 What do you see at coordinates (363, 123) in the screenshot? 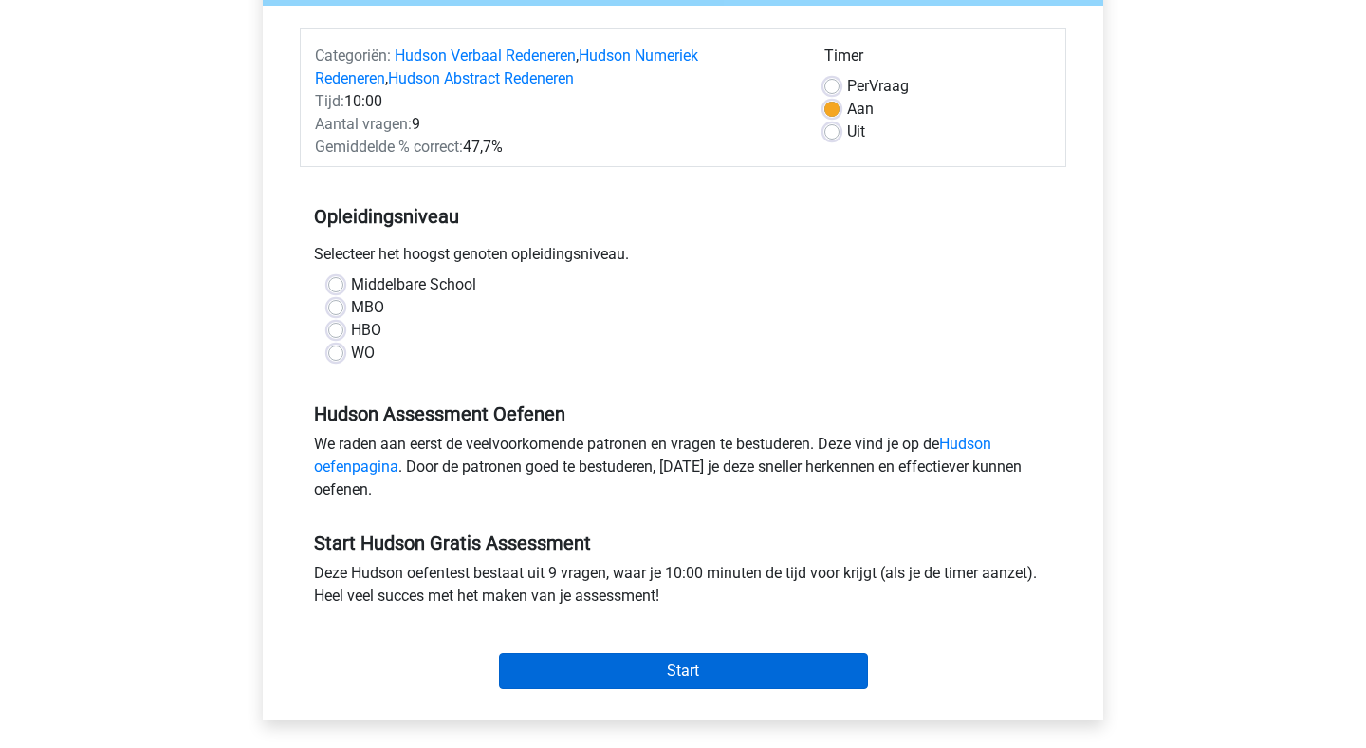
I see `span: Aantal vragen:` at bounding box center [363, 123].